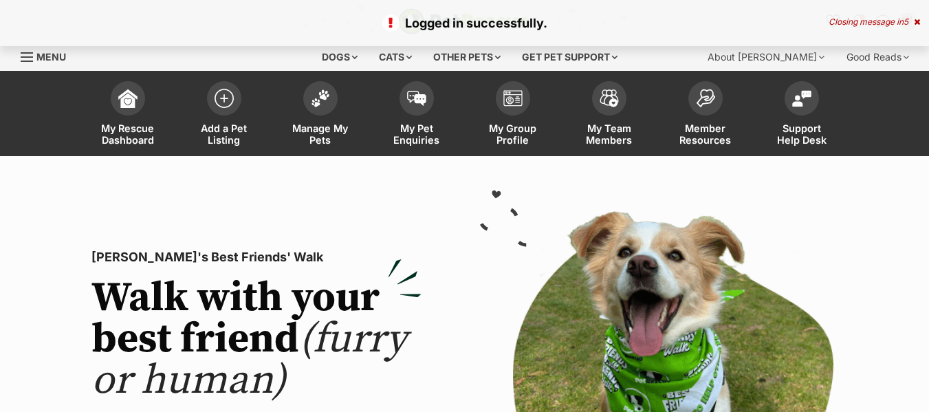  Describe the element at coordinates (395, 57) in the screenshot. I see `div: Cats` at that location.